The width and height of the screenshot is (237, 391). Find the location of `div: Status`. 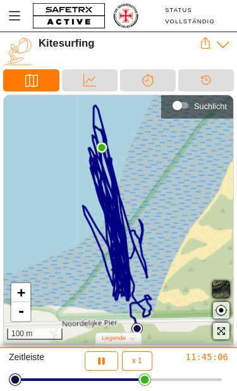

div: Status is located at coordinates (189, 10).